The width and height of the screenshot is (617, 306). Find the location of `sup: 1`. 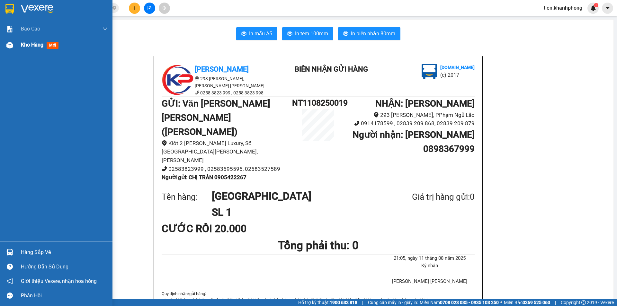

sup: 1 is located at coordinates (596, 5).